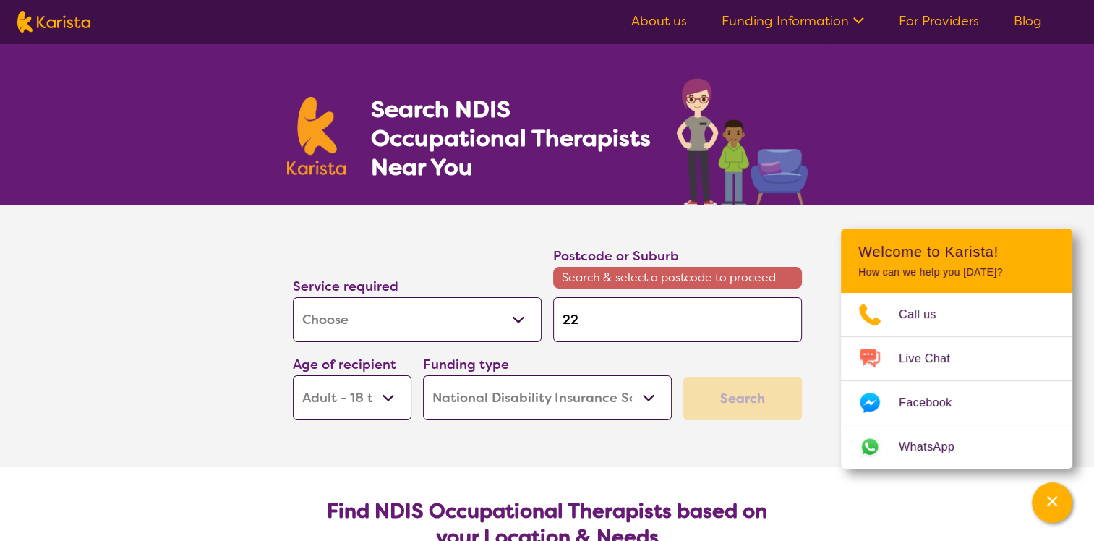 This screenshot has height=541, width=1094. I want to click on a: For Providers, so click(938, 21).